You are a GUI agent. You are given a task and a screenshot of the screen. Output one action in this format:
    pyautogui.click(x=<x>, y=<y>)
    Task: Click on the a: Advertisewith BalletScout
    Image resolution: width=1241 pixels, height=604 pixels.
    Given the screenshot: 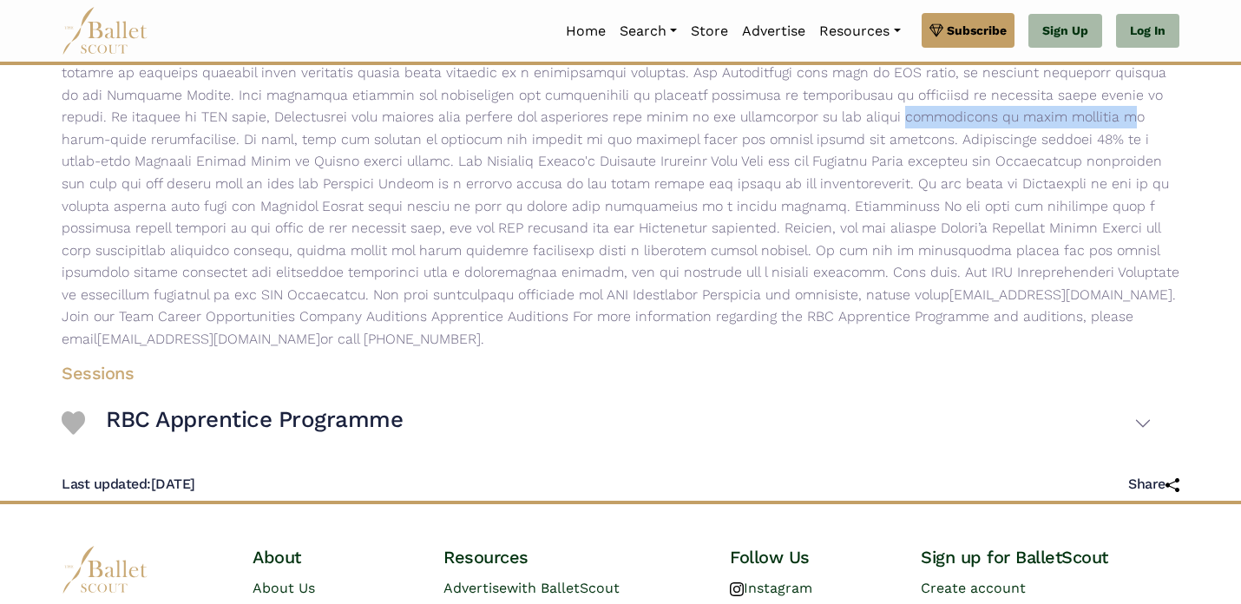 What is the action you would take?
    pyautogui.click(x=531, y=587)
    